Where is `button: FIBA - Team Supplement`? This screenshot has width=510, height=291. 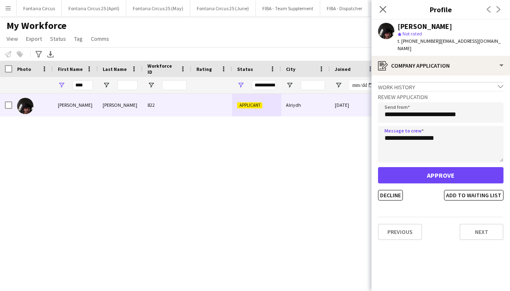 button: FIBA - Team Supplement is located at coordinates (288, 8).